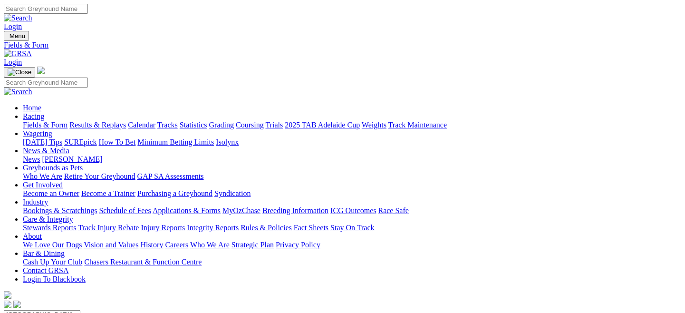 Image resolution: width=685 pixels, height=313 pixels. What do you see at coordinates (298, 244) in the screenshot?
I see `a: Privacy Policy` at bounding box center [298, 244].